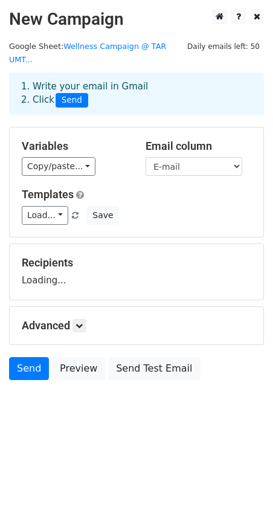 The height and width of the screenshot is (516, 273). Describe the element at coordinates (137, 272) in the screenshot. I see `div: Loading...` at that location.